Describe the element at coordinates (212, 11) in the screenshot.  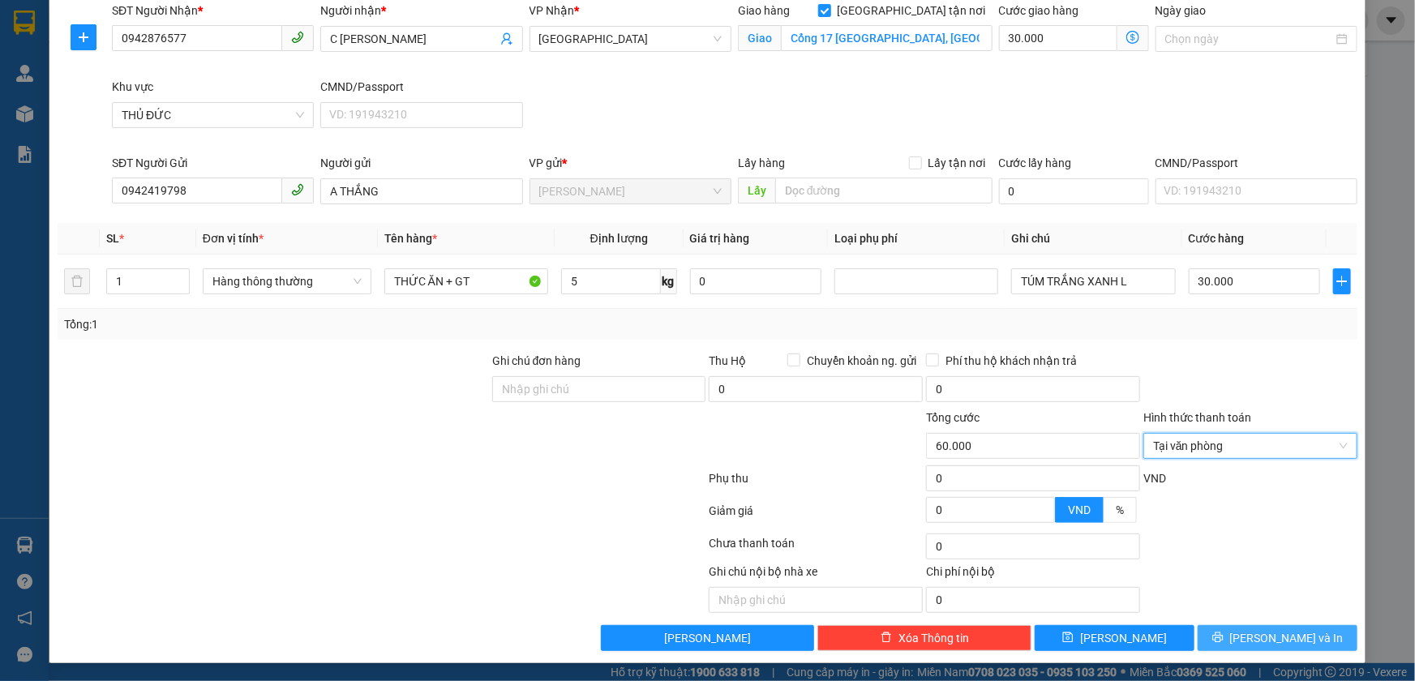
I see `div: SĐT Người Nhận` at that location.